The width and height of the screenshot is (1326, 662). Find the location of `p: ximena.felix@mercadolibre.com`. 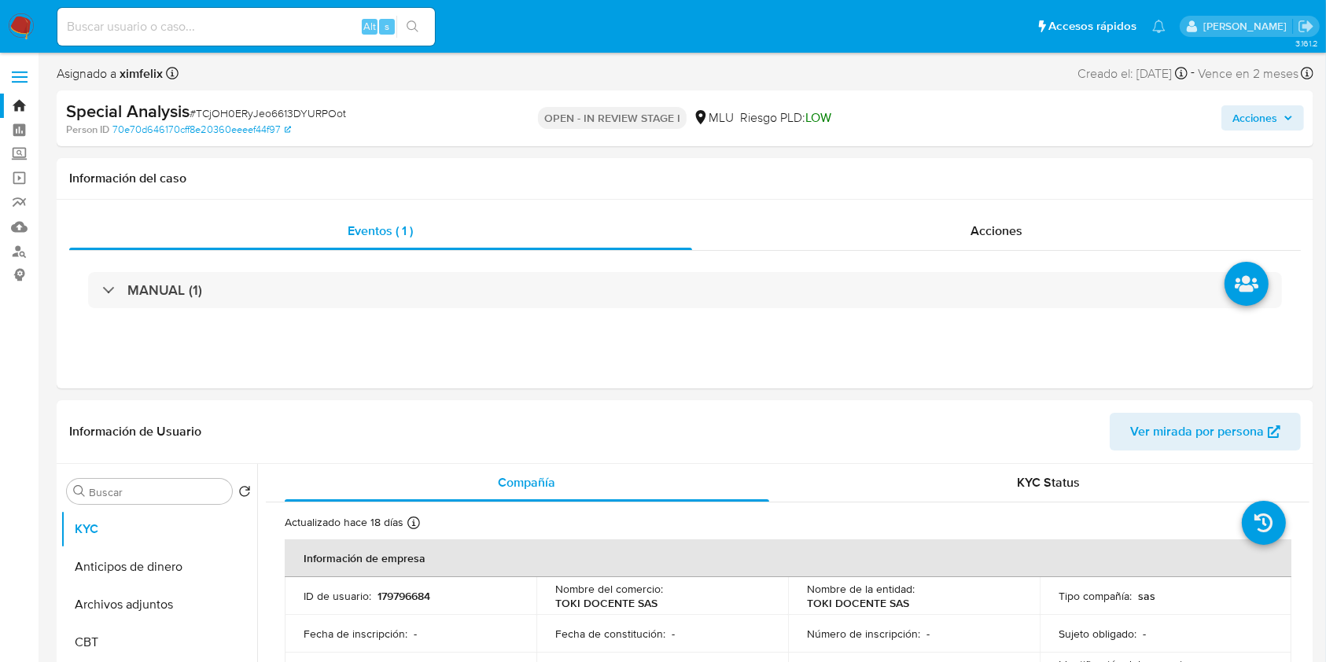

p: ximena.felix@mercadolibre.com is located at coordinates (1247, 26).